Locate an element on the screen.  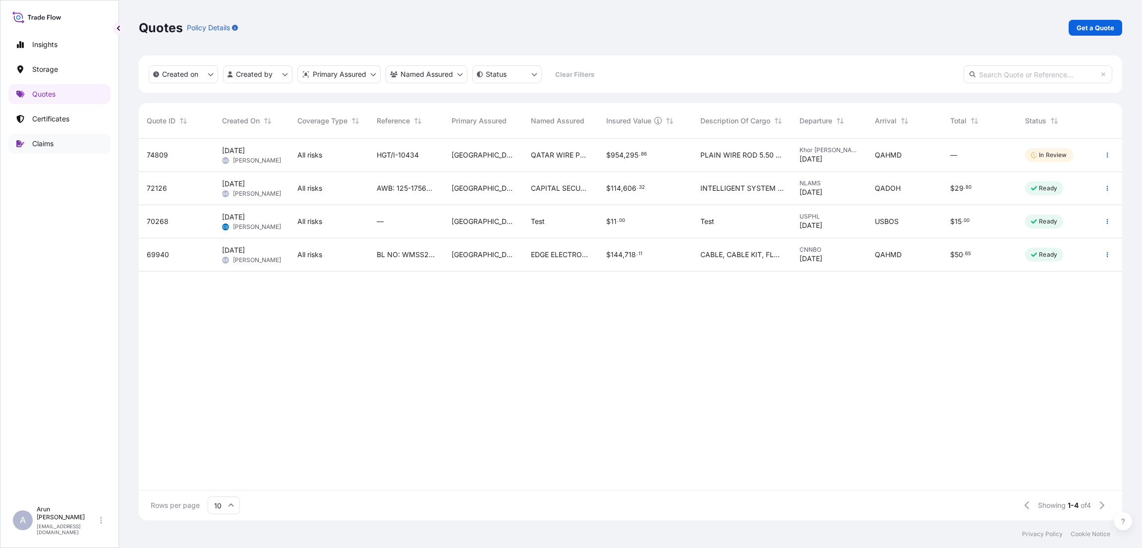
span: Quote ID is located at coordinates (161, 121).